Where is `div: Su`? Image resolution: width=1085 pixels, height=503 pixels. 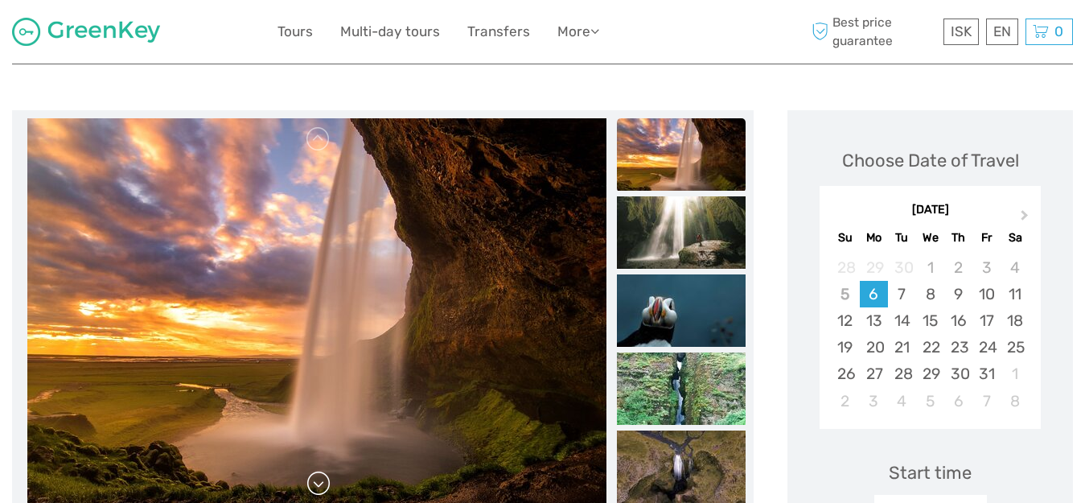
div: Su is located at coordinates (845, 237).